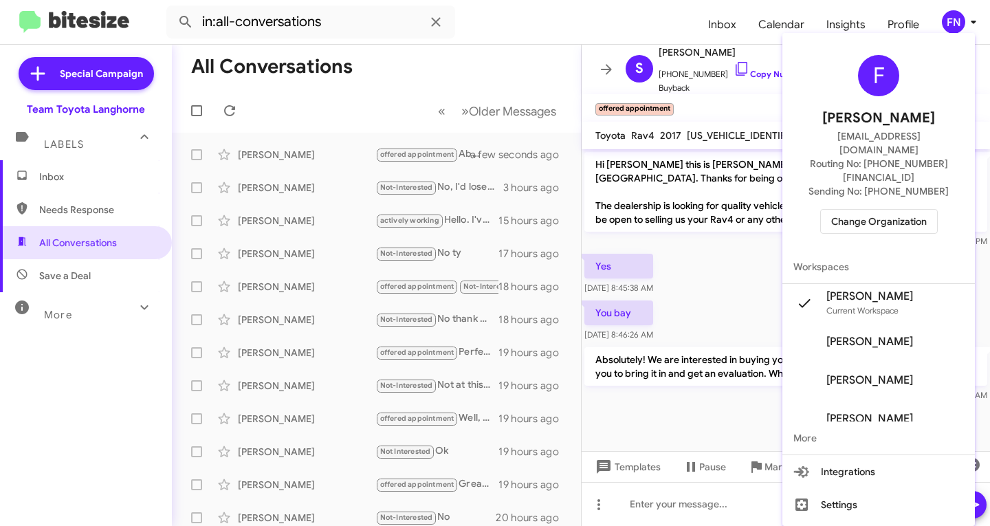  I want to click on button: Change Organization, so click(879, 221).